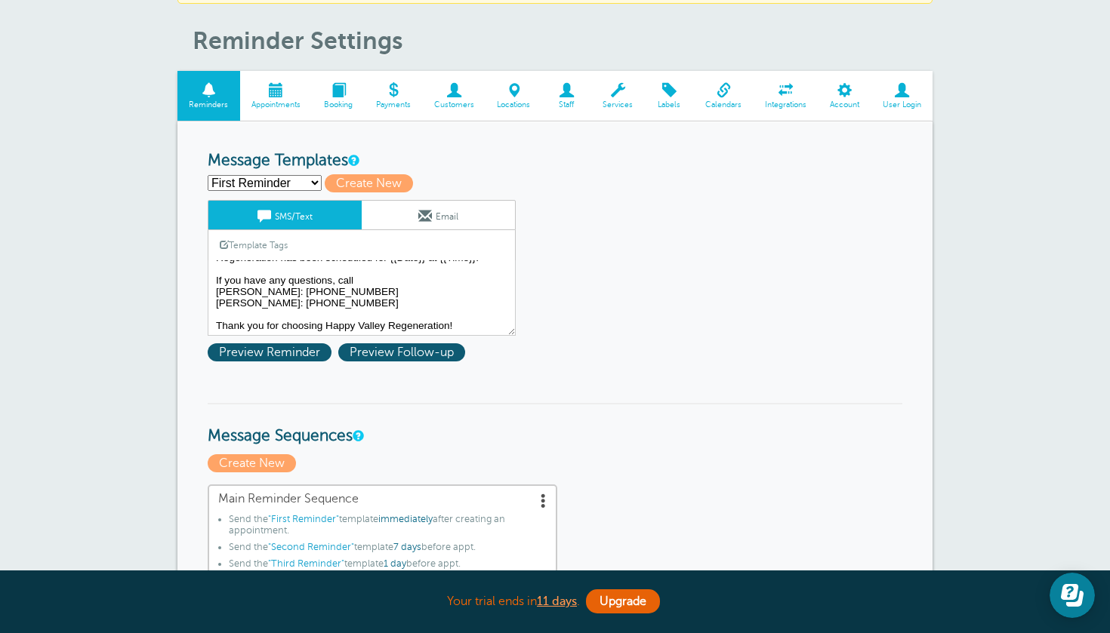 The width and height of the screenshot is (1110, 633). I want to click on span: "First Reminder", so click(303, 519).